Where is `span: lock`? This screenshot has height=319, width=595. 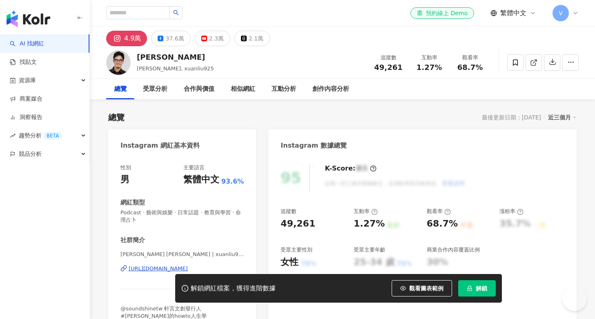
span: lock is located at coordinates (470, 288).